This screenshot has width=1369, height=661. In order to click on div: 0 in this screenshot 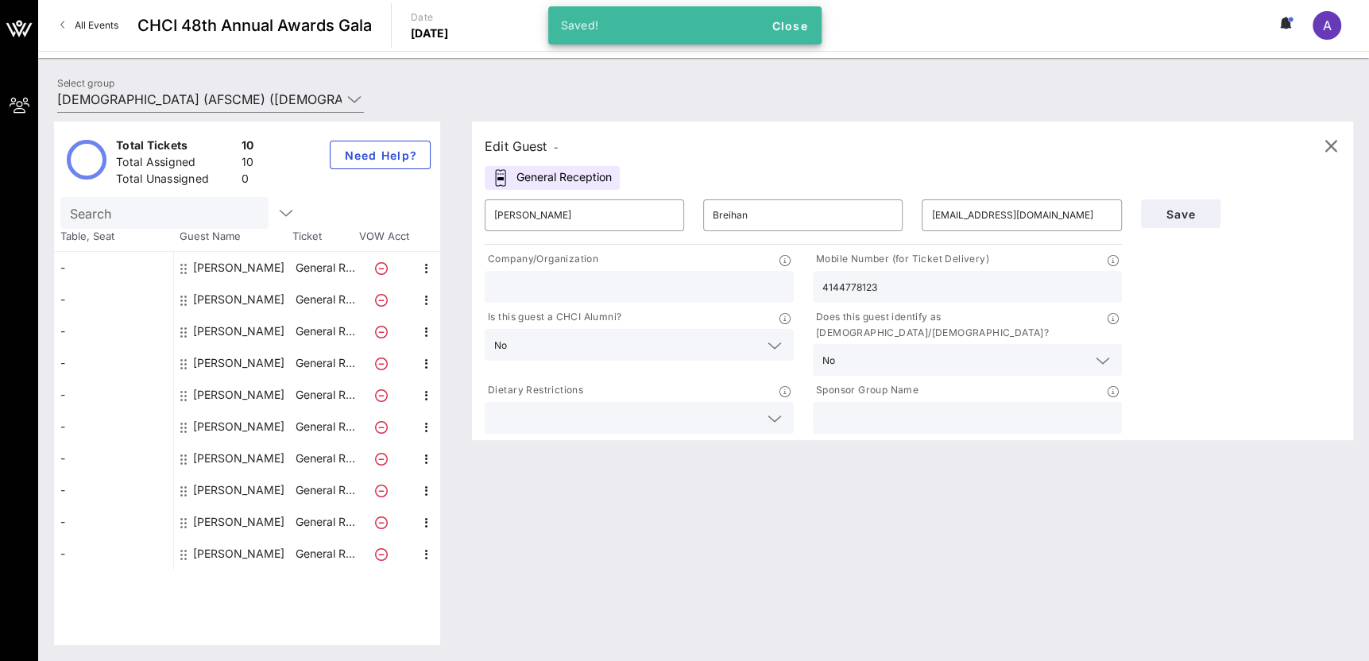, I will do `click(248, 180)`.